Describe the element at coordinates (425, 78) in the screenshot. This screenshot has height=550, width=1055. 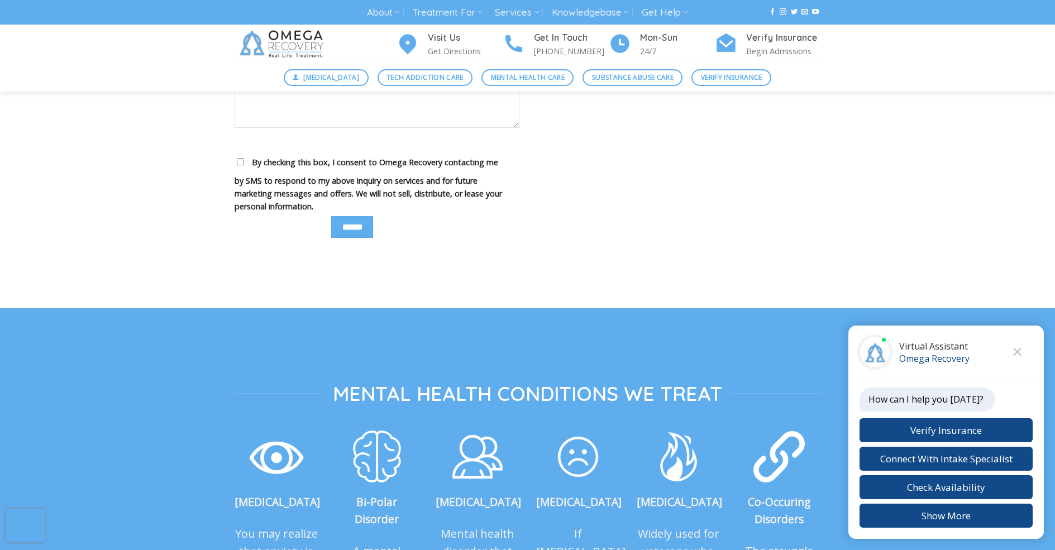
I see `a: Tech Addiction Care` at that location.